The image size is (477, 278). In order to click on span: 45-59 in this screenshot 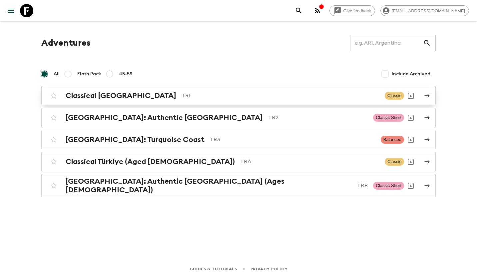, I will do `click(126, 74)`.